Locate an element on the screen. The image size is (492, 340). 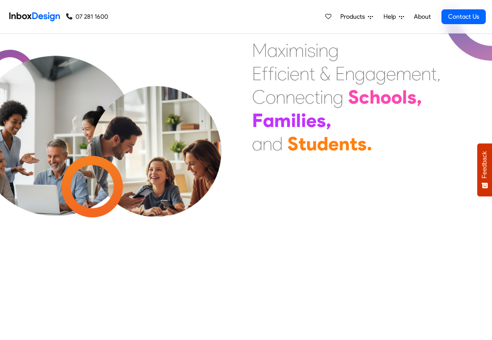
div: u is located at coordinates (312, 144).